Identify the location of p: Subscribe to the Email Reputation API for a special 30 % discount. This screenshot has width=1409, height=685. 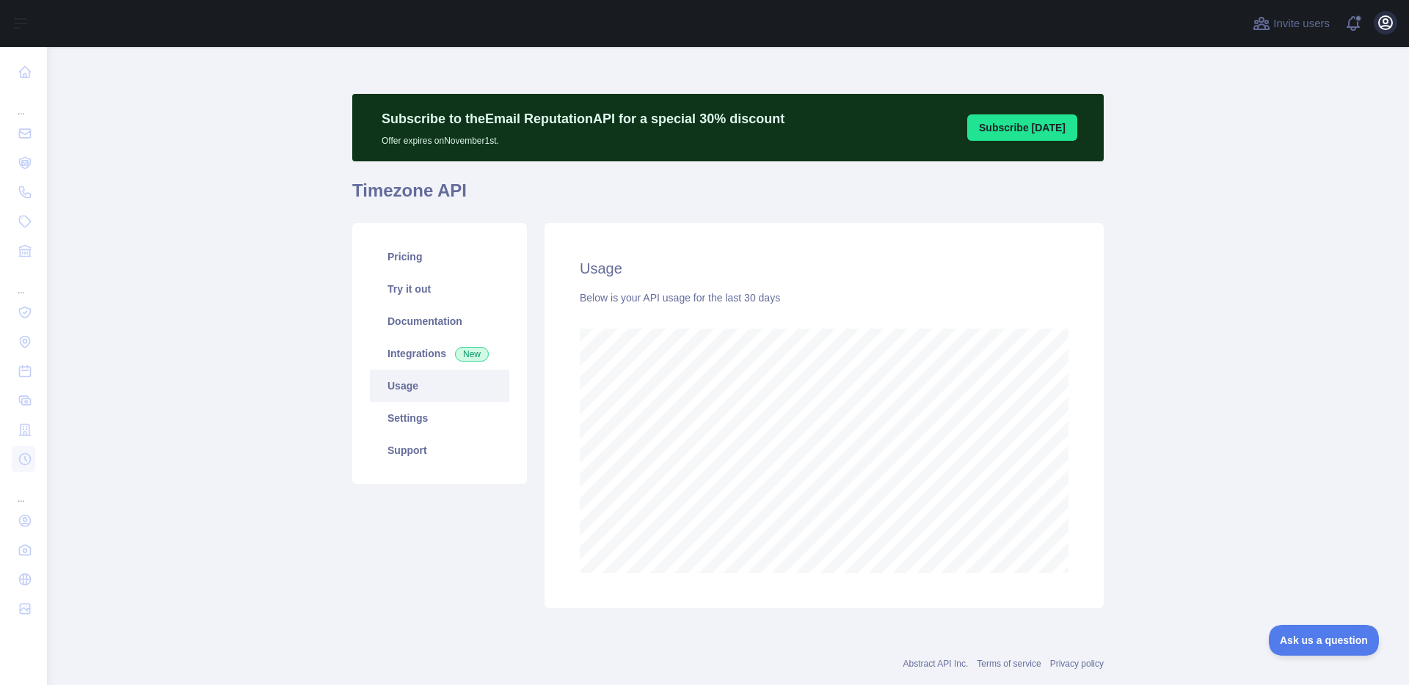
(583, 119).